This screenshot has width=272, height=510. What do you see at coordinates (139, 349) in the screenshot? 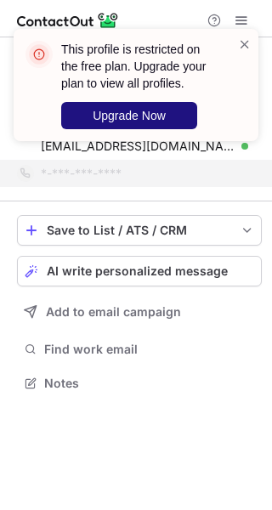
I see `button: Find work email` at bounding box center [139, 349].